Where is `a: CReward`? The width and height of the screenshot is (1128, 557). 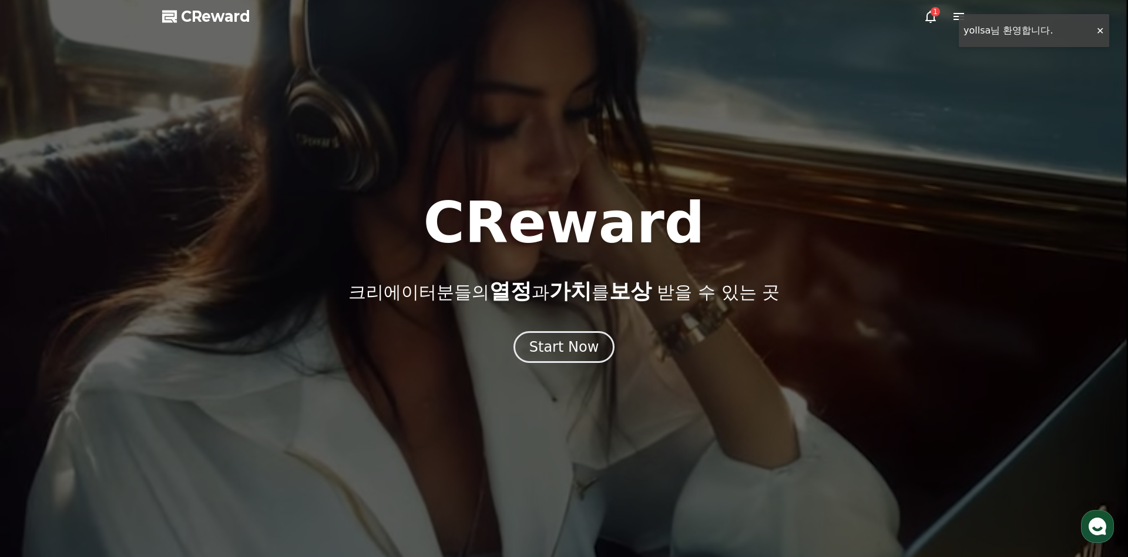
a: CReward is located at coordinates (206, 16).